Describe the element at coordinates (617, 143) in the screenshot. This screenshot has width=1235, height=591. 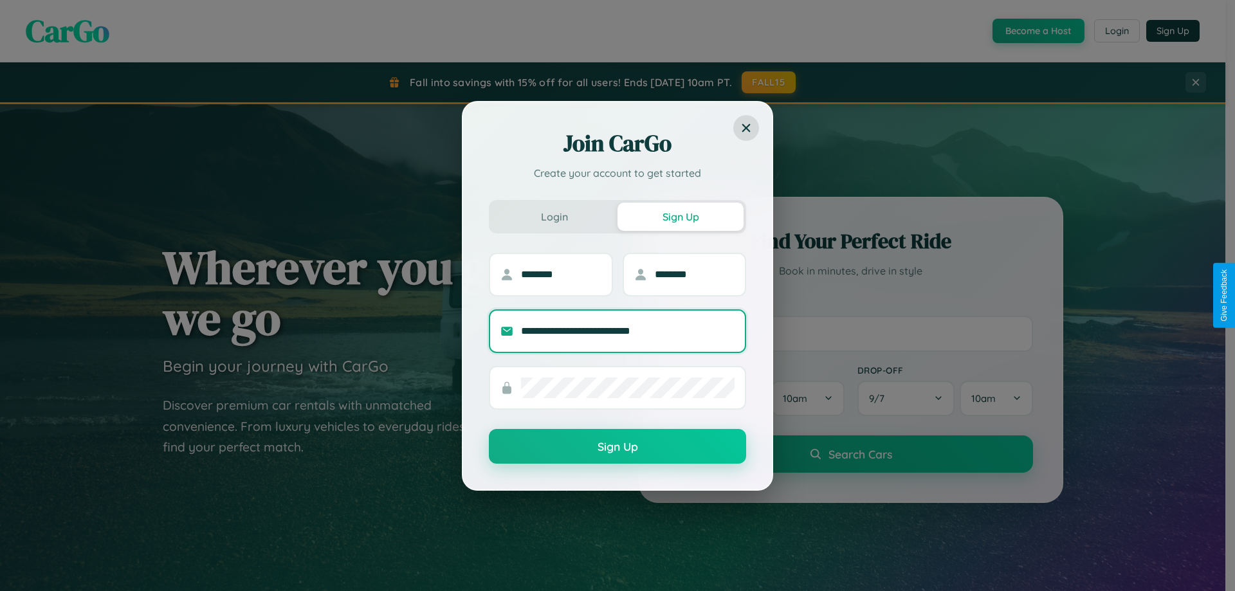
I see `h2: Join CarGo` at that location.